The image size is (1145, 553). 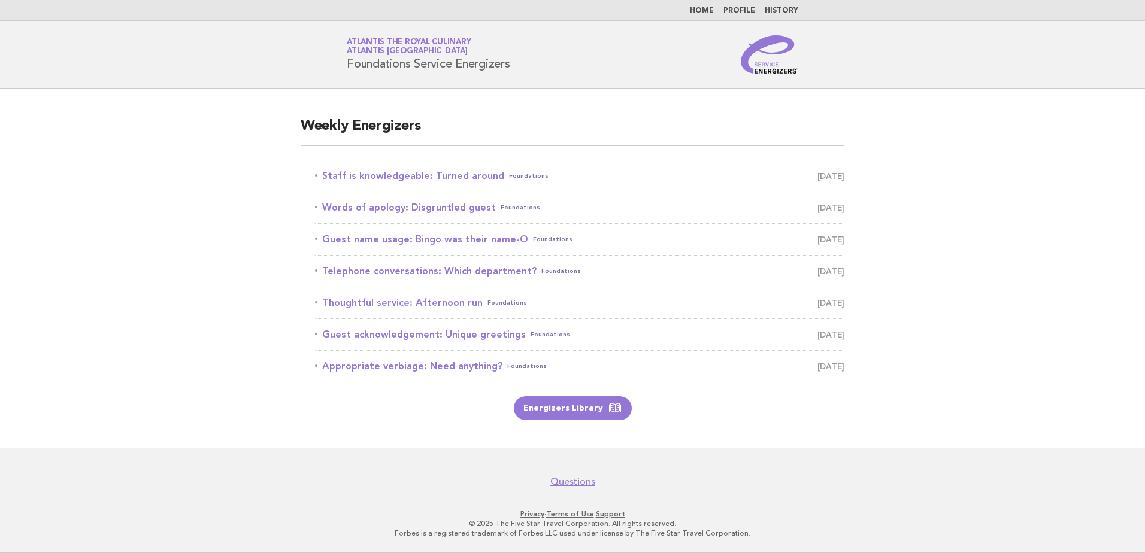 What do you see at coordinates (572, 408) in the screenshot?
I see `a: Energizers Library` at bounding box center [572, 408].